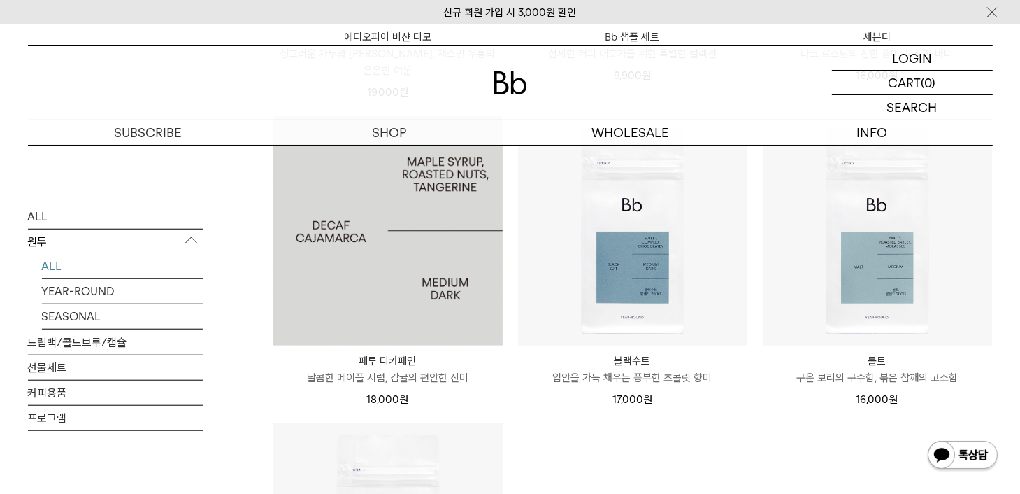 The width and height of the screenshot is (1020, 494). Describe the element at coordinates (388, 399) in the screenshot. I see `span: 18,000` at that location.